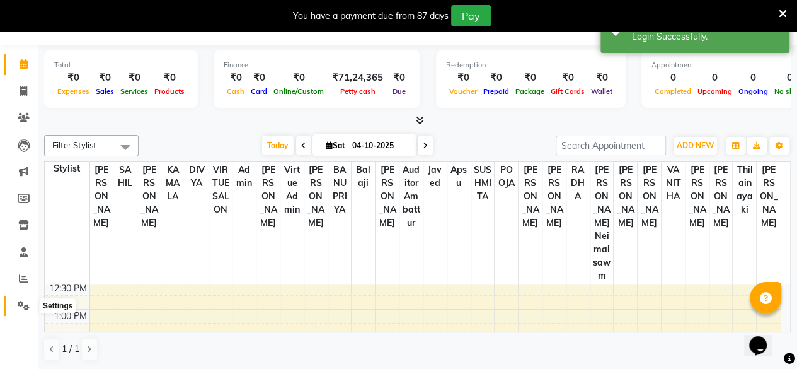 The height and width of the screenshot is (369, 797). Describe the element at coordinates (568, 91) in the screenshot. I see `span: Gift Cards` at that location.